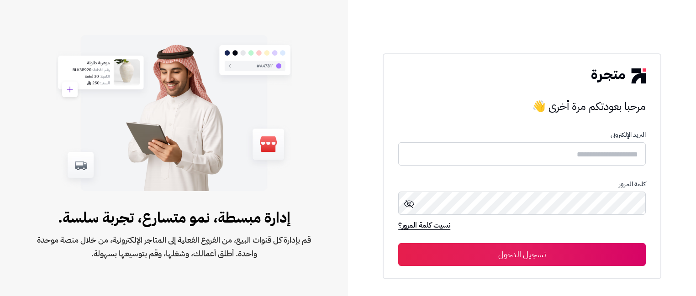  Describe the element at coordinates (618, 76) in the screenshot. I see `img: logo-2.png` at that location.